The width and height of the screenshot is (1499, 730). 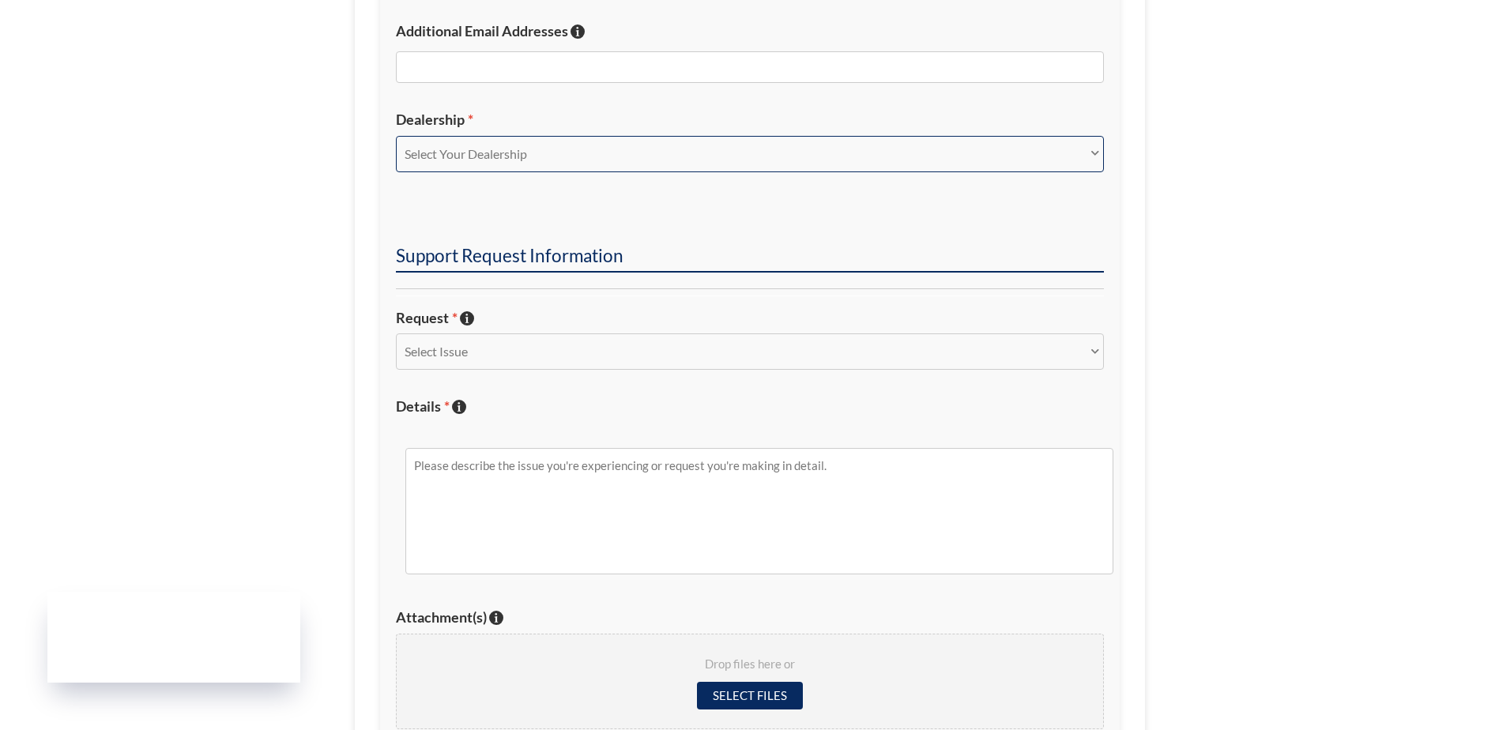 I want to click on input: Select files, so click(x=750, y=695).